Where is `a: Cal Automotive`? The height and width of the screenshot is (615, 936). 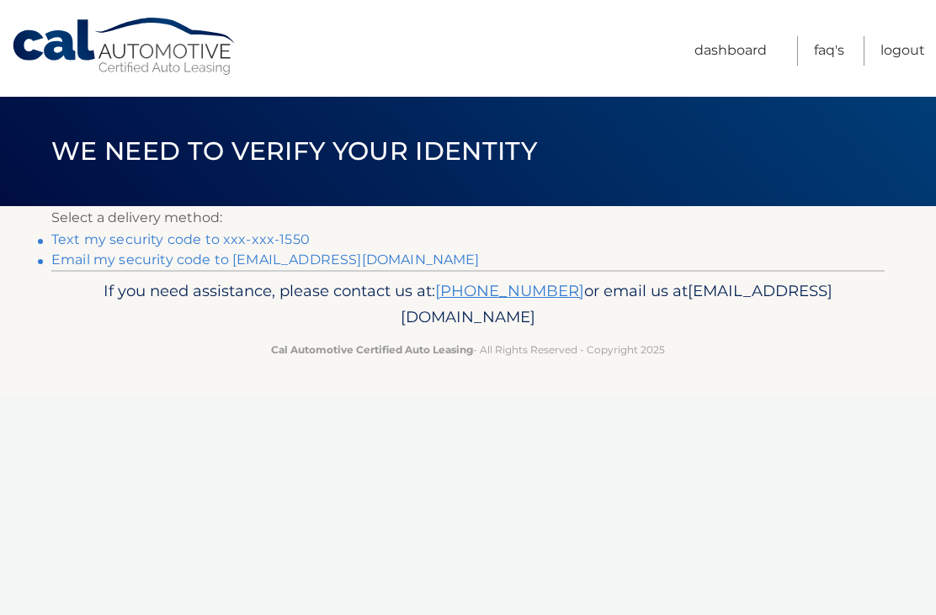
a: Cal Automotive is located at coordinates (125, 46).